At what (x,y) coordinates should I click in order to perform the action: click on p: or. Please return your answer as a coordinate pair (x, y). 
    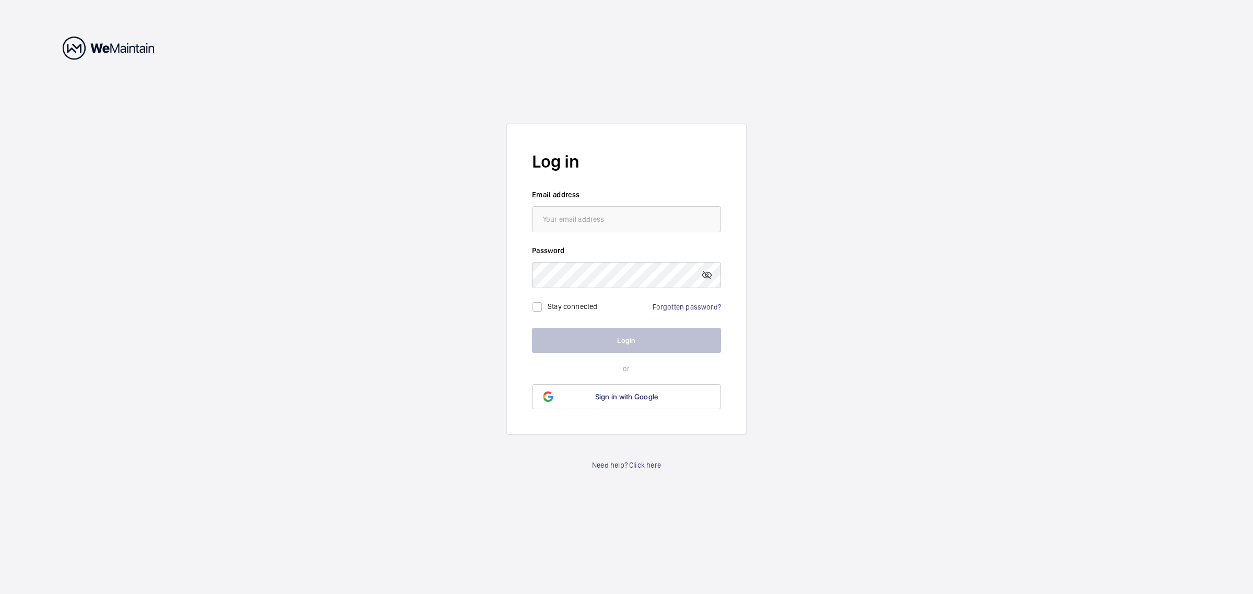
    Looking at the image, I should click on (626, 369).